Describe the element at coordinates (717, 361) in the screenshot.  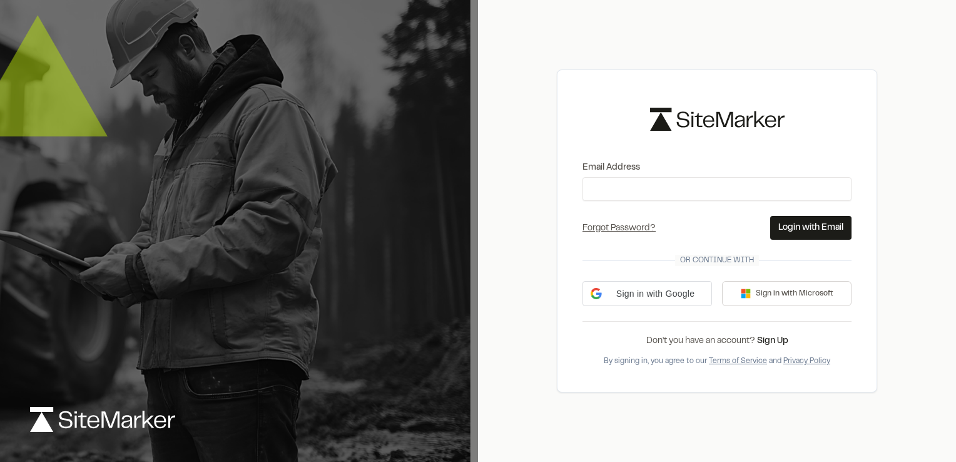
I see `div: By signing in, you agree to our and` at that location.